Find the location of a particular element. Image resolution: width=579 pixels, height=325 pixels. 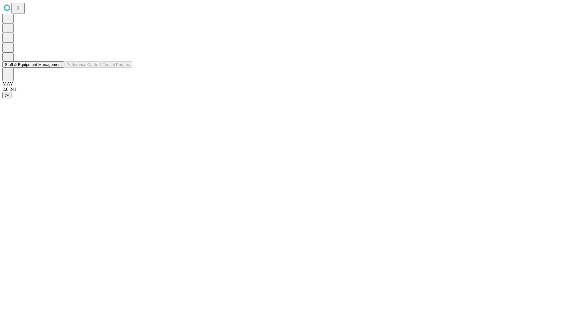

button: Preference Cards is located at coordinates (82, 64).